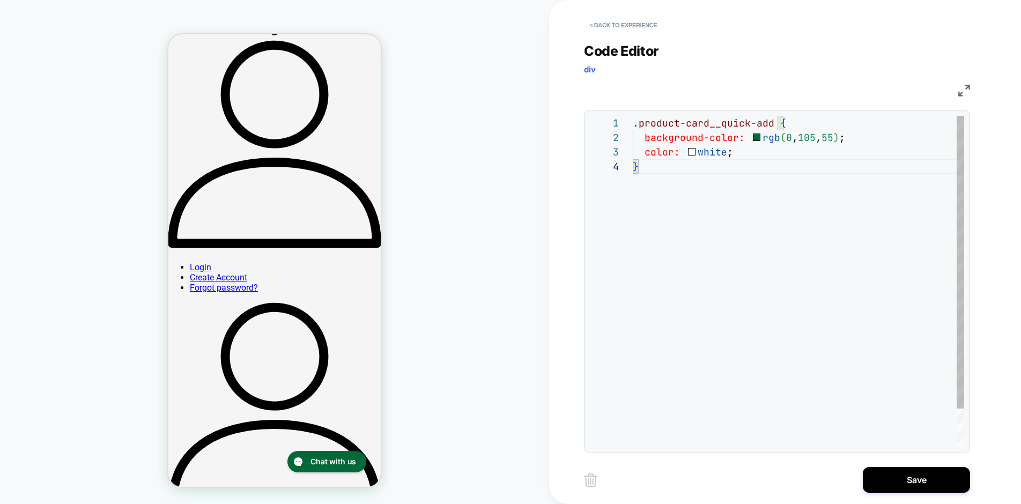  What do you see at coordinates (703, 123) in the screenshot?
I see `span: .product-card__quick-add` at bounding box center [703, 123].